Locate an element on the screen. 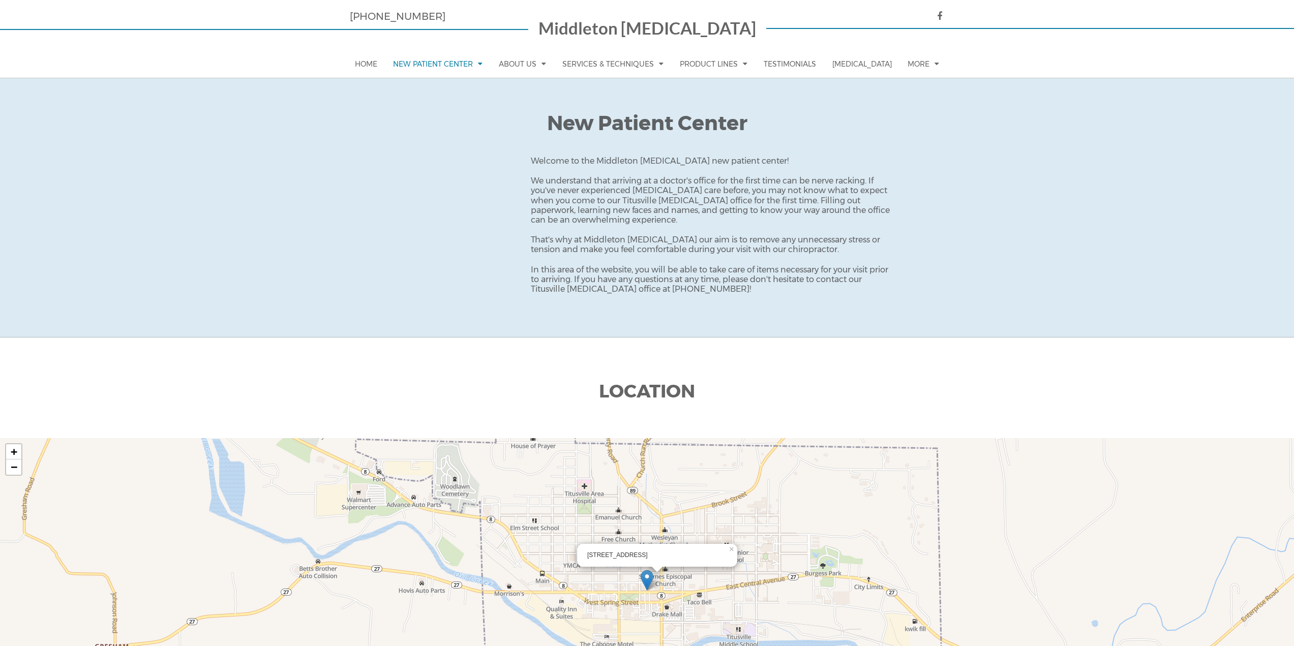  img: Image of woman smiling at camera. is located at coordinates (466, 216).